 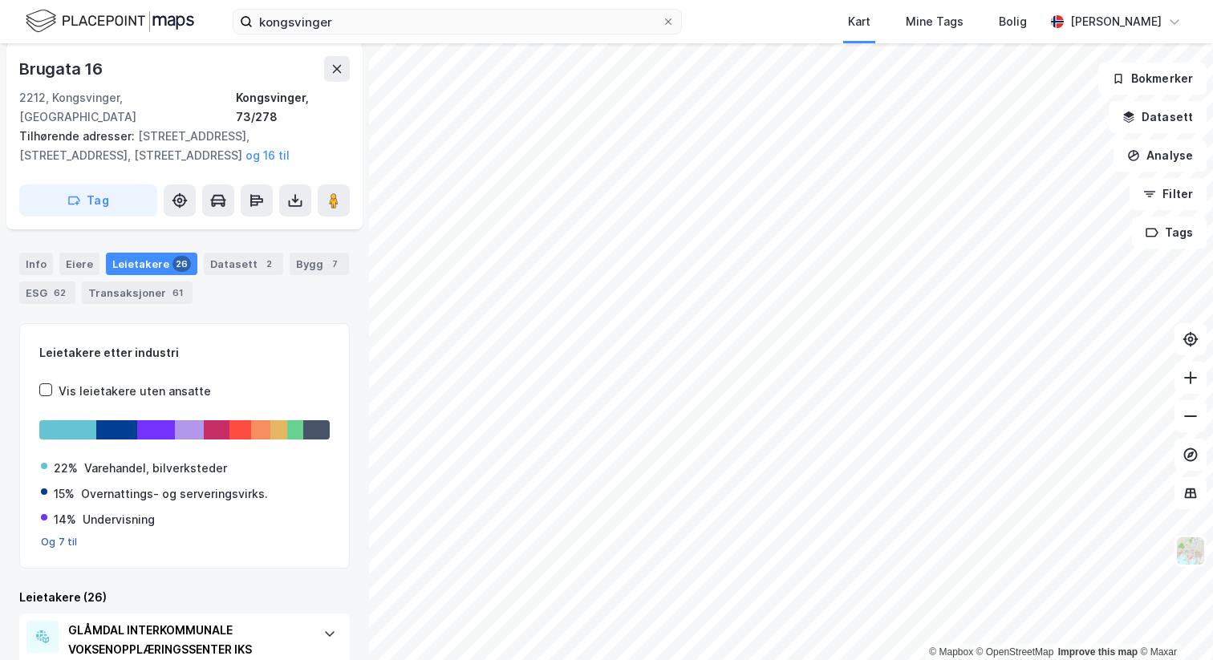 I want to click on button: Datasett, so click(x=1157, y=117).